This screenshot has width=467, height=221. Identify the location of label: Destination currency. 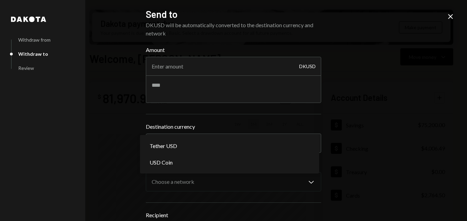
(233, 126).